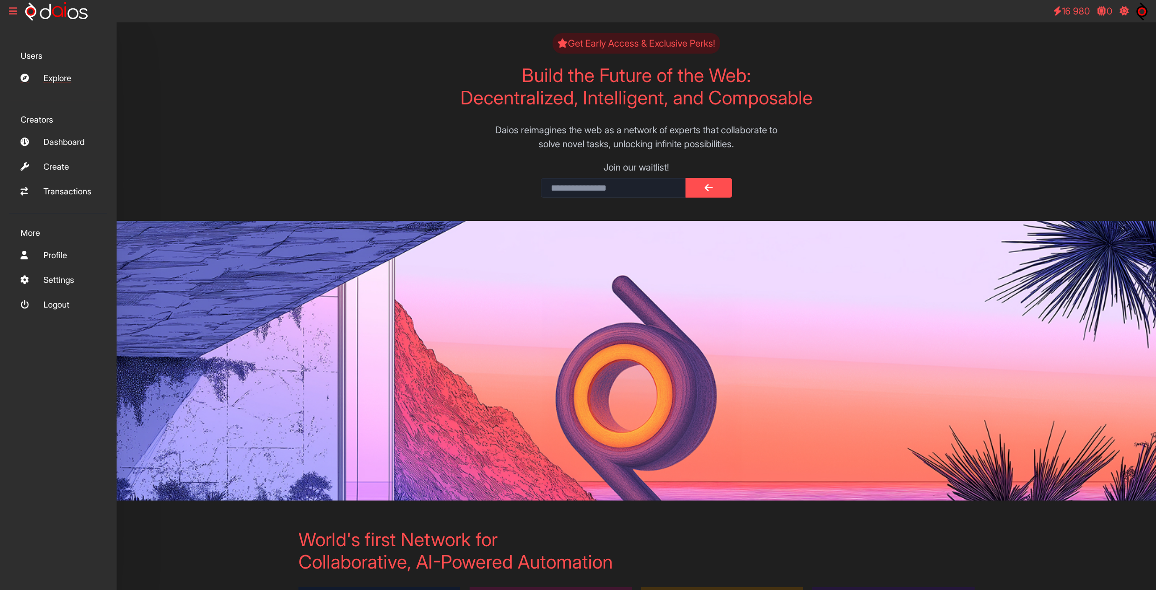  What do you see at coordinates (1105, 11) in the screenshot?
I see `a: 0` at bounding box center [1105, 11].